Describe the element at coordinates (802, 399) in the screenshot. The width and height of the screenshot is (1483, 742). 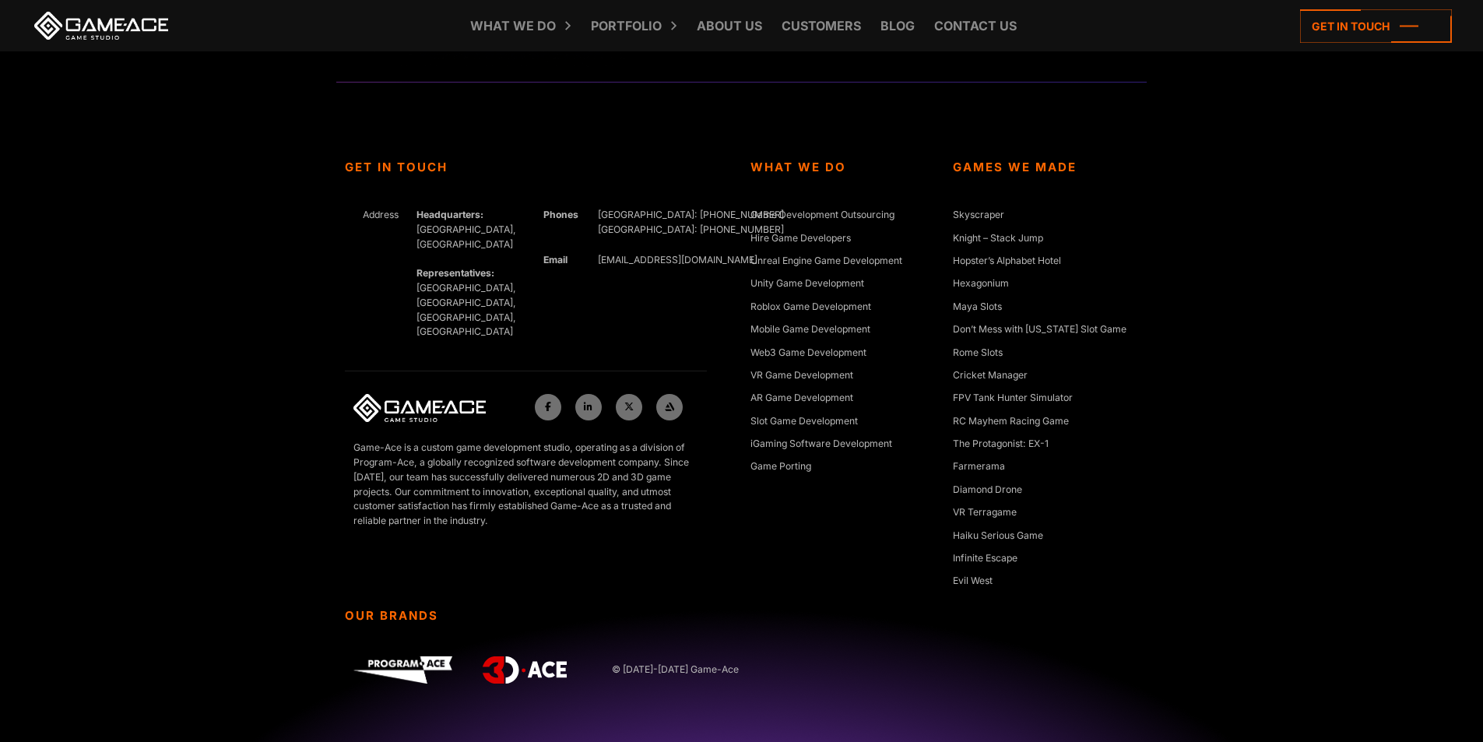
I see `a: AR Game Development` at that location.